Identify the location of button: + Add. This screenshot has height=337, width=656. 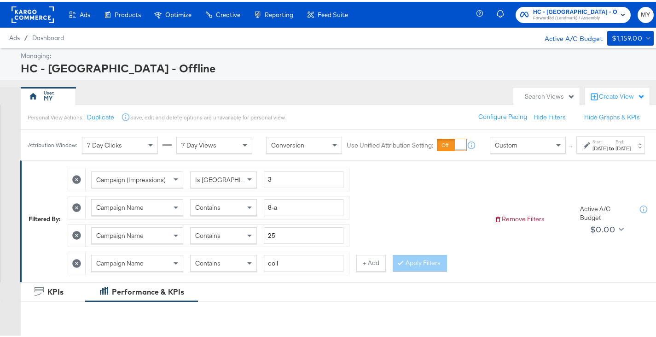
(371, 261).